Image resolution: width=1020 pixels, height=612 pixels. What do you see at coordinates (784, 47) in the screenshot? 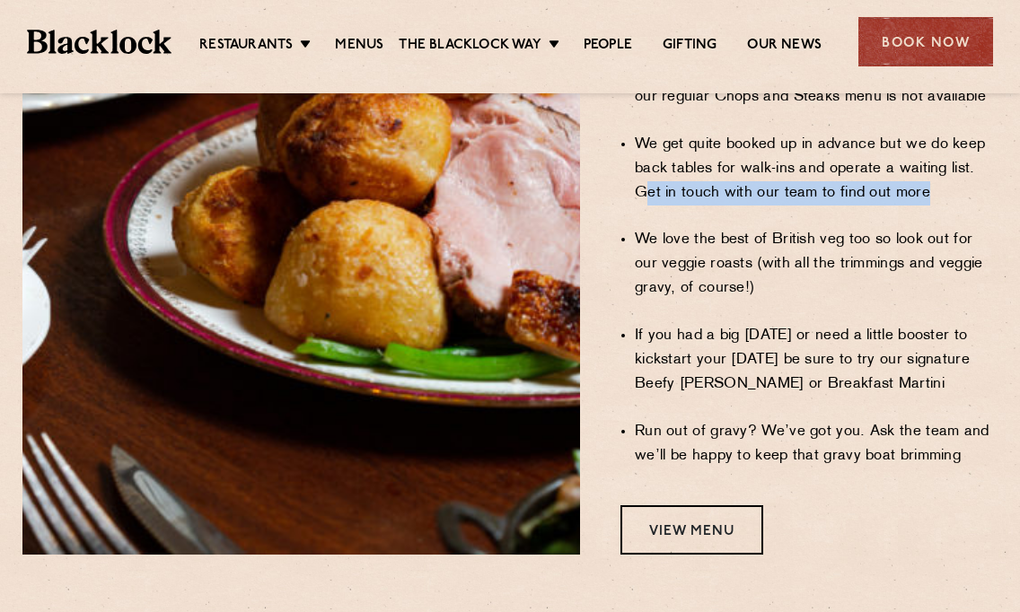
I see `a: Our News` at bounding box center [784, 47].